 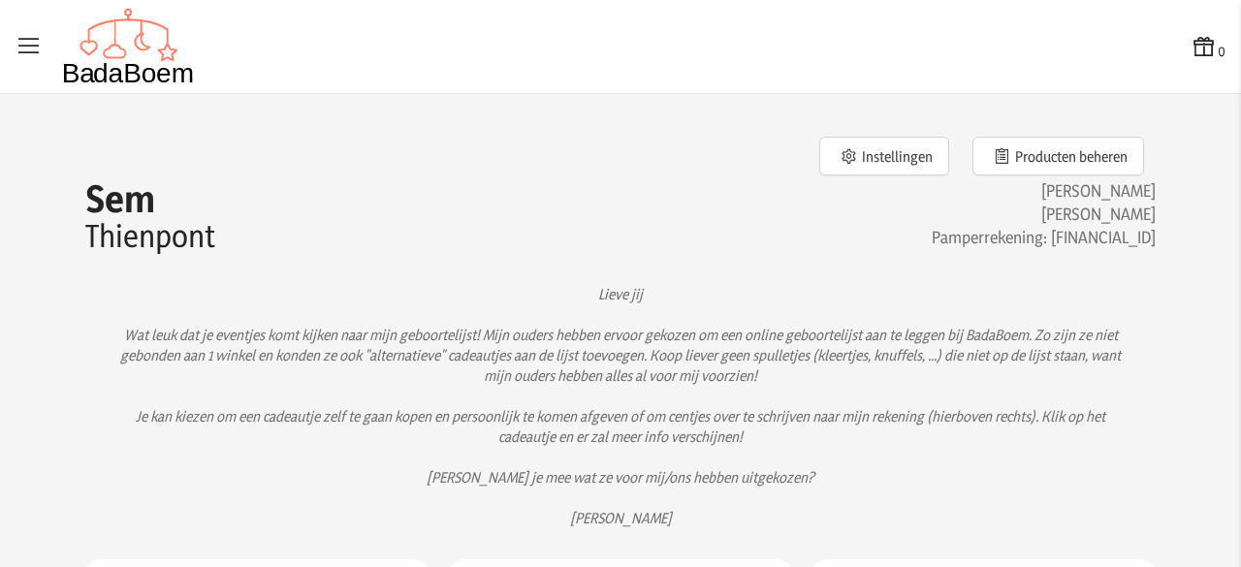 I want to click on button: Instellingen, so click(x=884, y=156).